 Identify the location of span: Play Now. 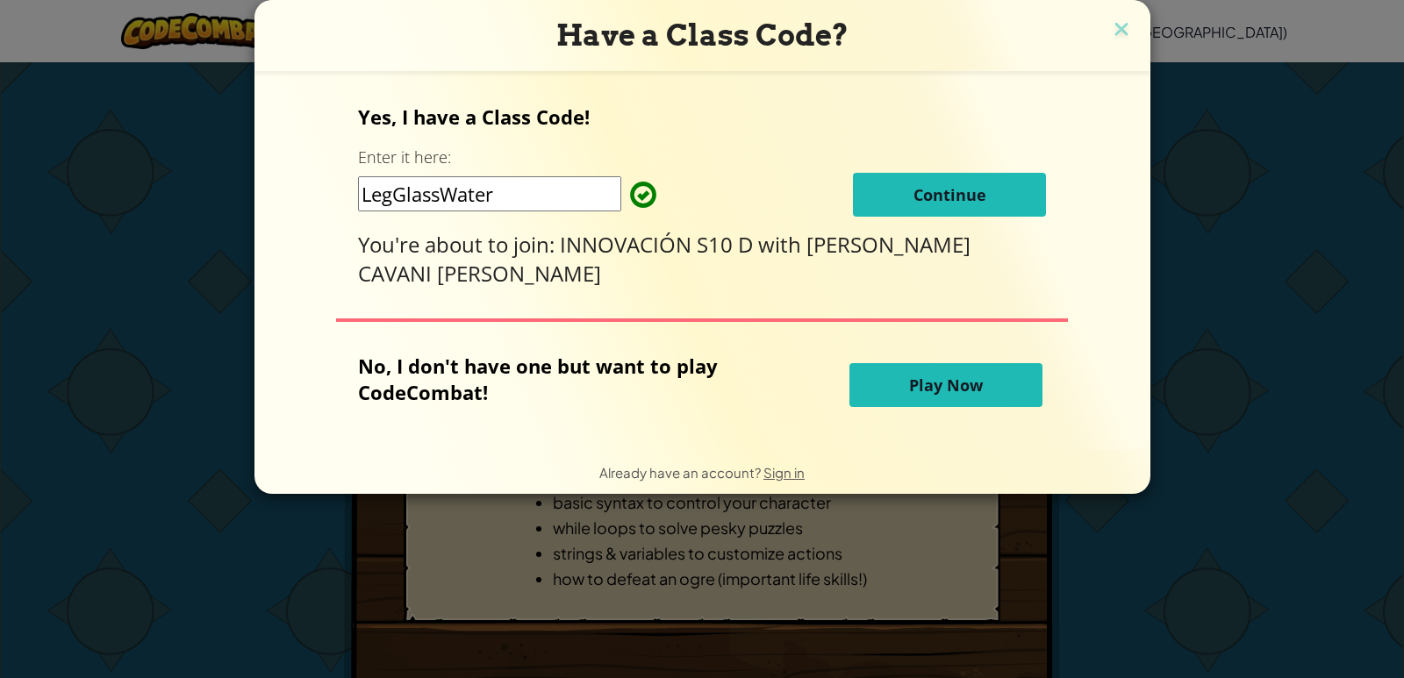
(946, 385).